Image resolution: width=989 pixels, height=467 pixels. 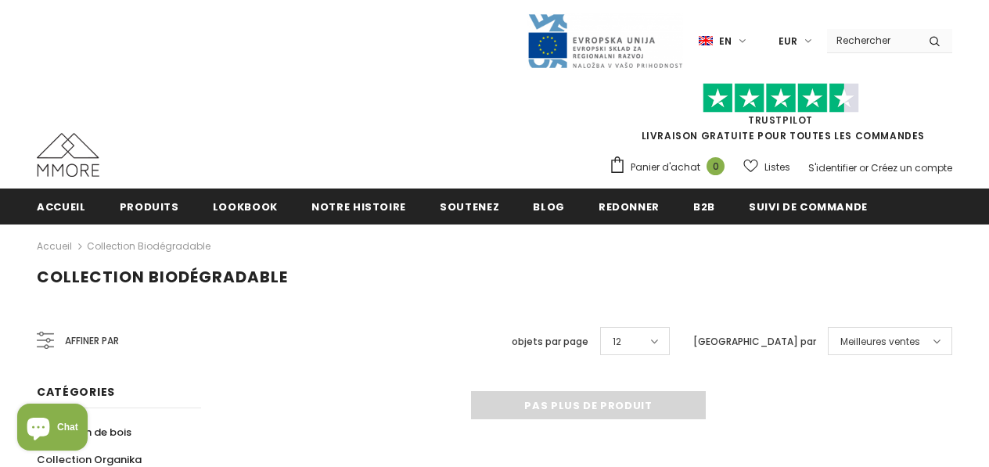 What do you see at coordinates (245, 207) in the screenshot?
I see `span: Lookbook` at bounding box center [245, 207].